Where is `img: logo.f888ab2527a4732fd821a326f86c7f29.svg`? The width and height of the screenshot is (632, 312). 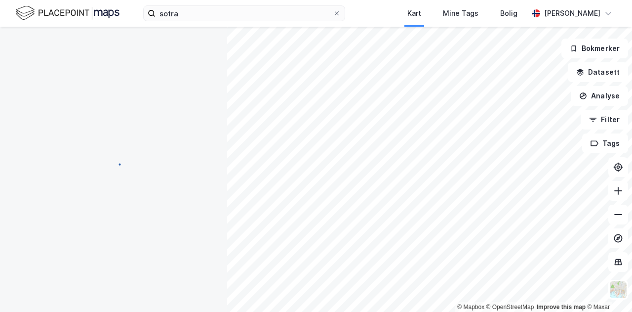
img: logo.f888ab2527a4732fd821a326f86c7f29.svg is located at coordinates (68, 13).